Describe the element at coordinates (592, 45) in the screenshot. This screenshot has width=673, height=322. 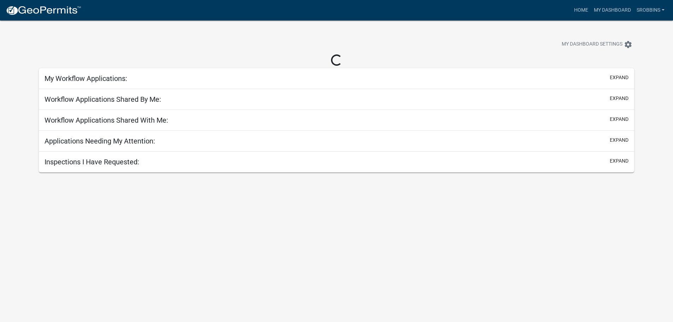
I see `span: My Dashboard Settings` at that location.